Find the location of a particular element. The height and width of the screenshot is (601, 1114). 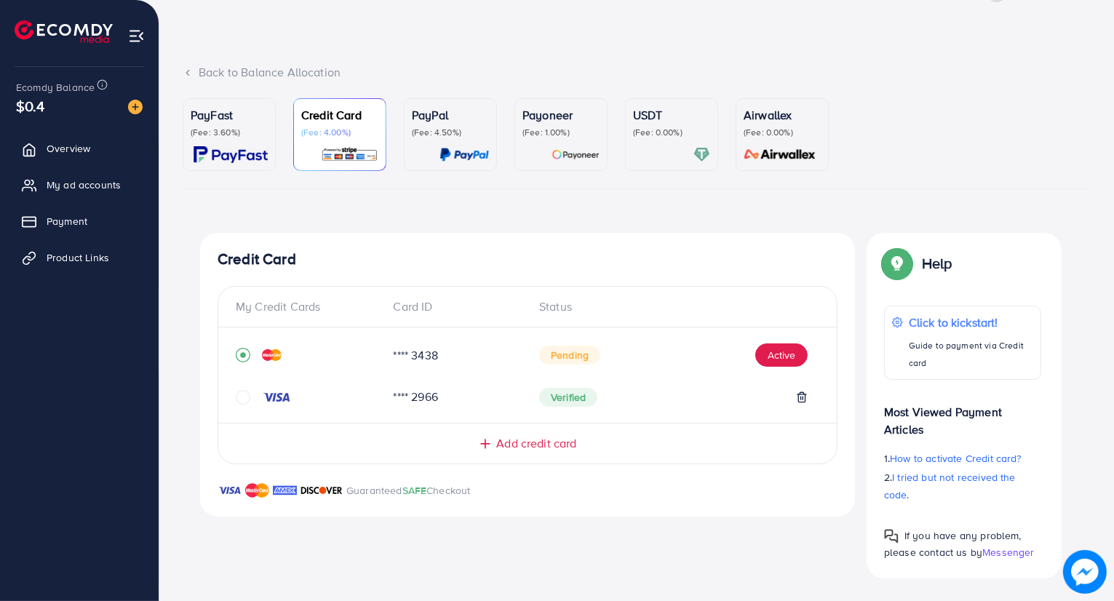

button: Active is located at coordinates (782, 355).